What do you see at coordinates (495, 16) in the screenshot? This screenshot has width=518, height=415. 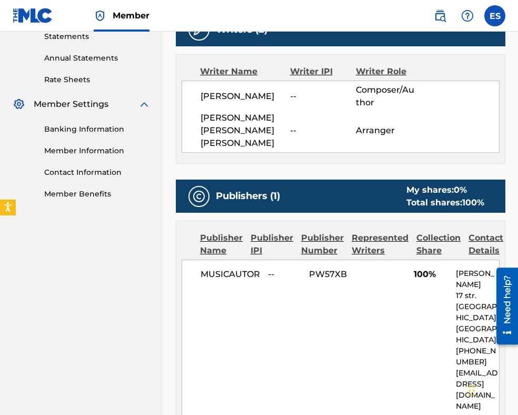 I see `div: User Menu` at bounding box center [495, 16].